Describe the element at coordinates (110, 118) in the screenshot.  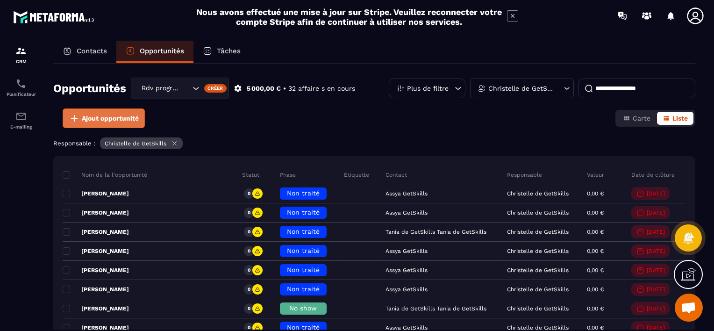
I see `span: Ajout opportunité` at that location.